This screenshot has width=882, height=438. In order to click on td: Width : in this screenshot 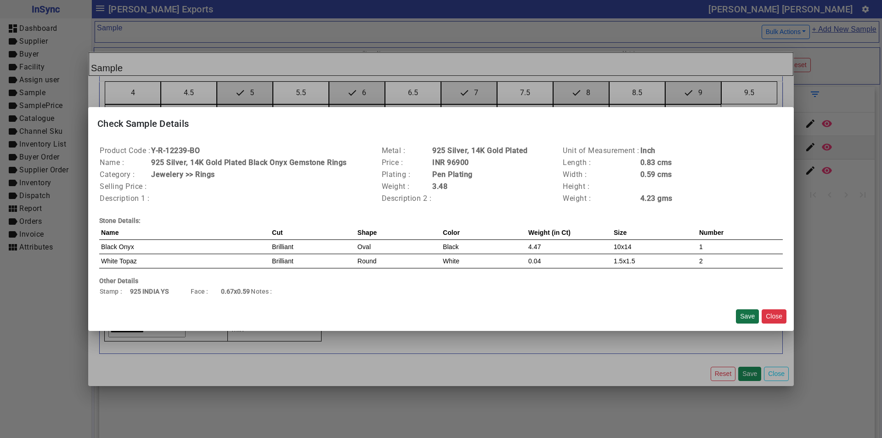, I will do `click(601, 175)`.